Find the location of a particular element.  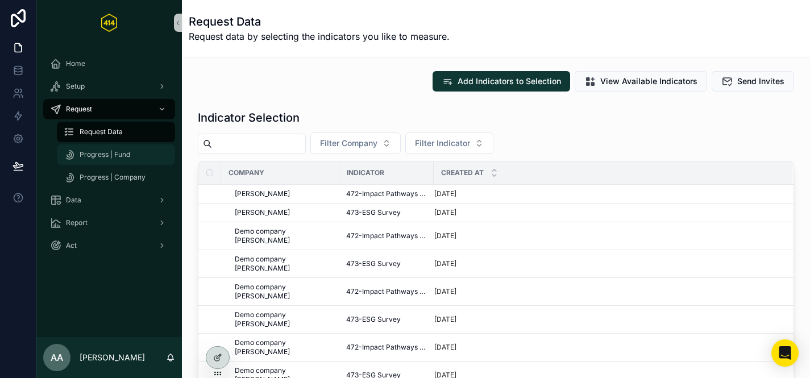

span: Send Invites is located at coordinates (761, 81).